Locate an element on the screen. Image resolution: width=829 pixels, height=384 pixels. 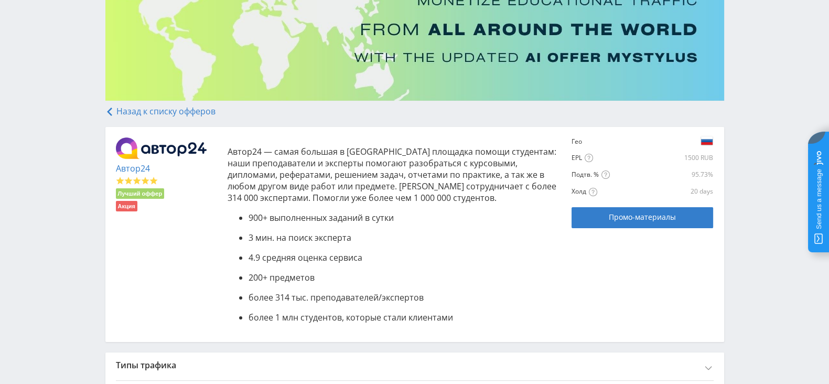
li: Акция is located at coordinates (126, 206).